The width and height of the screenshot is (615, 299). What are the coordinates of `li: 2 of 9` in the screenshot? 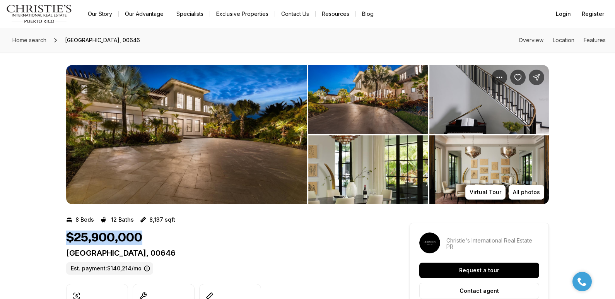 It's located at (429, 135).